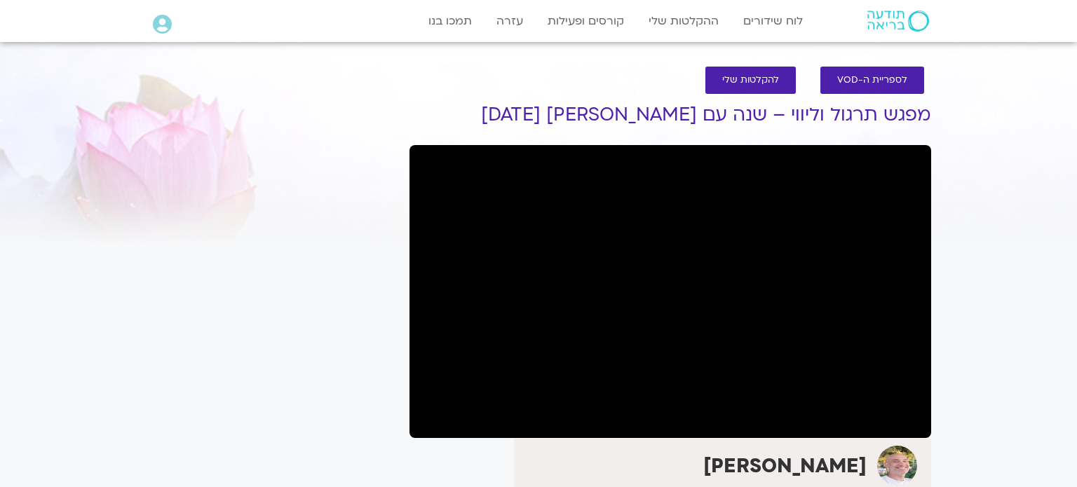  What do you see at coordinates (750, 80) in the screenshot?
I see `a: להקלטות שלי` at bounding box center [750, 80].